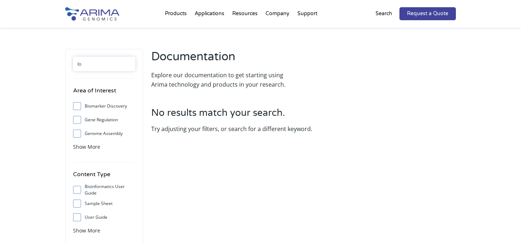  Describe the element at coordinates (104, 134) in the screenshot. I see `label: Genome Assembly` at that location.